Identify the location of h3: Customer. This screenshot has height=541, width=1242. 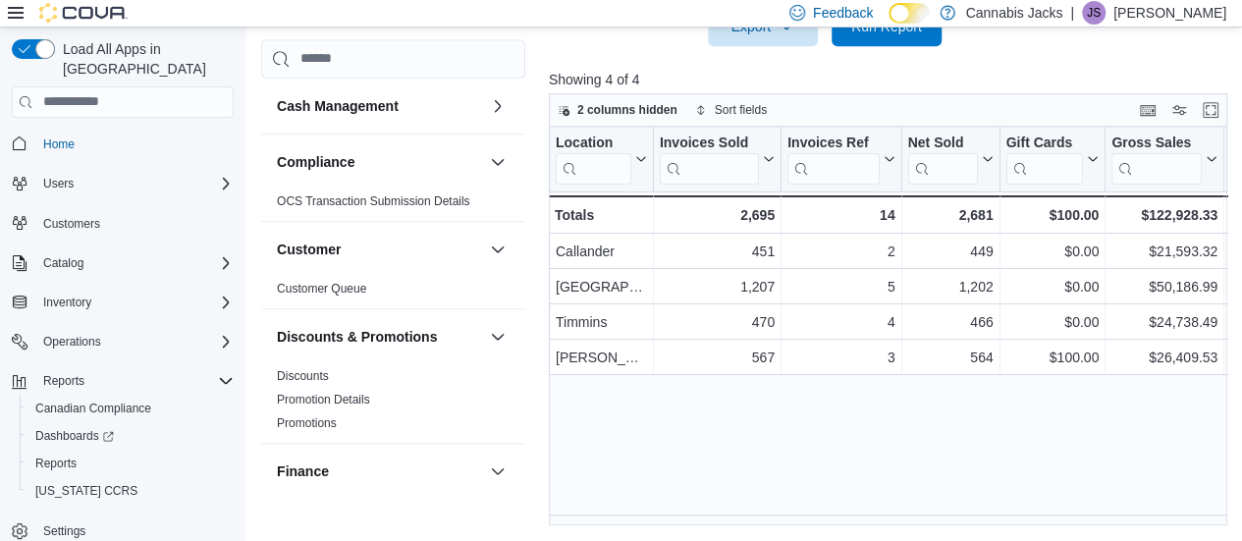
(308, 248).